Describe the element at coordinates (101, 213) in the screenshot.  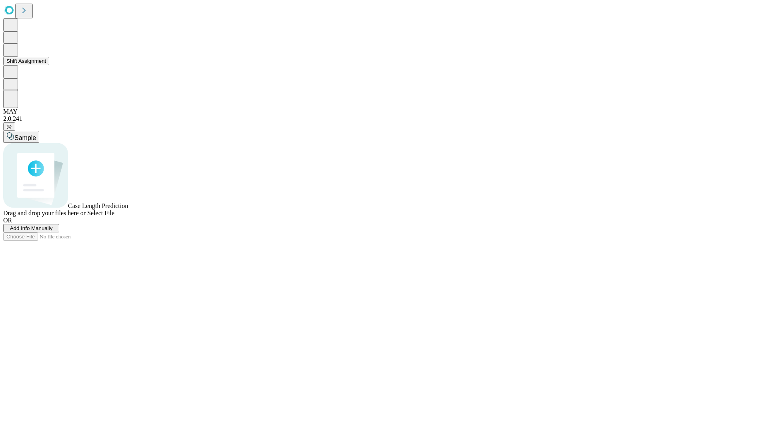
I see `span: Select File` at that location.